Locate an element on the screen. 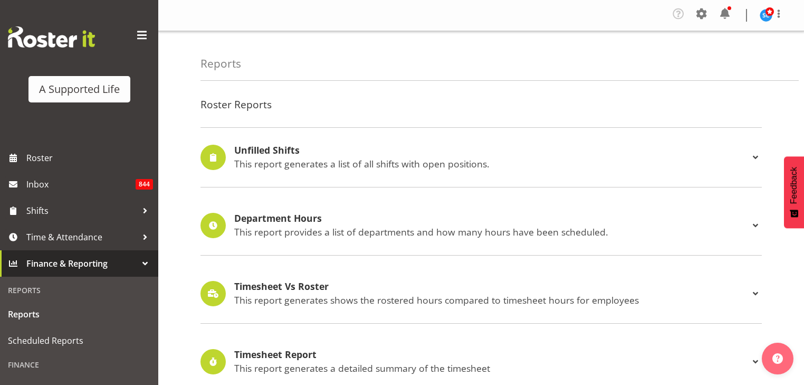 The height and width of the screenshot is (385, 804). div: Finance is located at coordinates (79, 364).